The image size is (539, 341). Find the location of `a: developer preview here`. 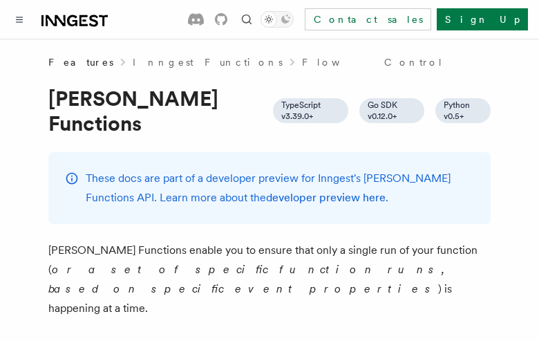

a: developer preview here is located at coordinates (326, 197).